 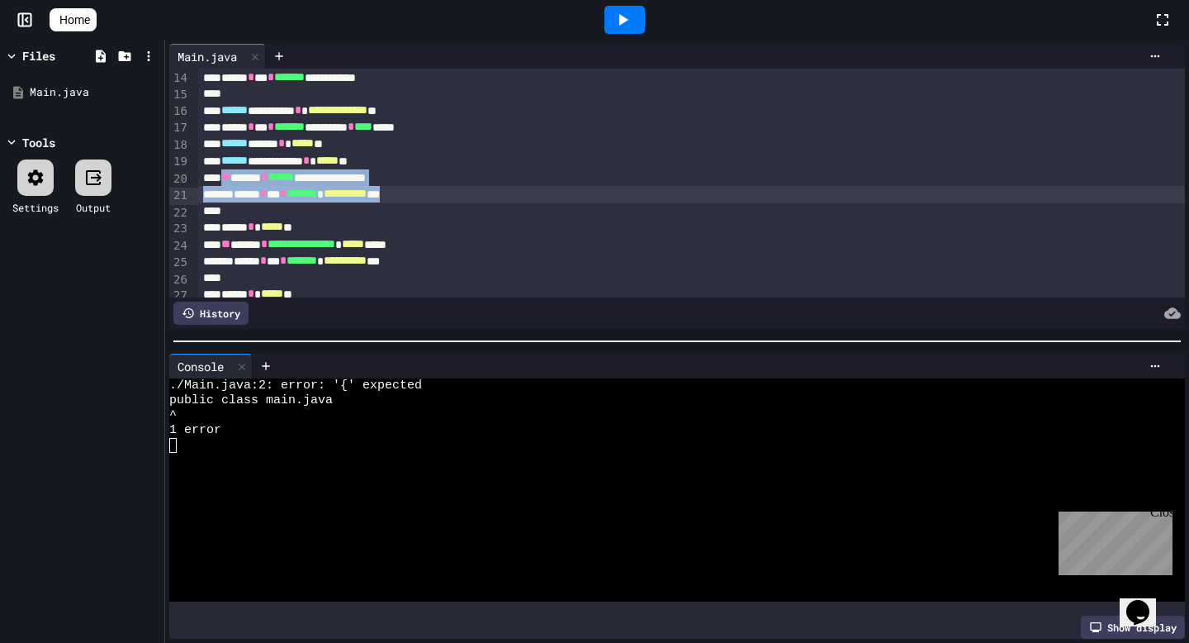 What do you see at coordinates (179, 196) in the screenshot?
I see `div: 21` at bounding box center [179, 196].